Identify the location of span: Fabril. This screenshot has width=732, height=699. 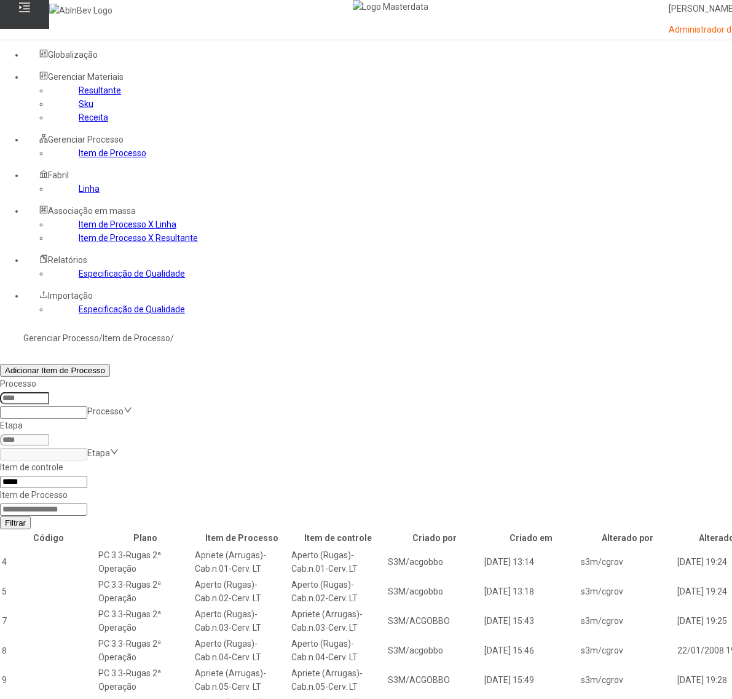
(58, 175).